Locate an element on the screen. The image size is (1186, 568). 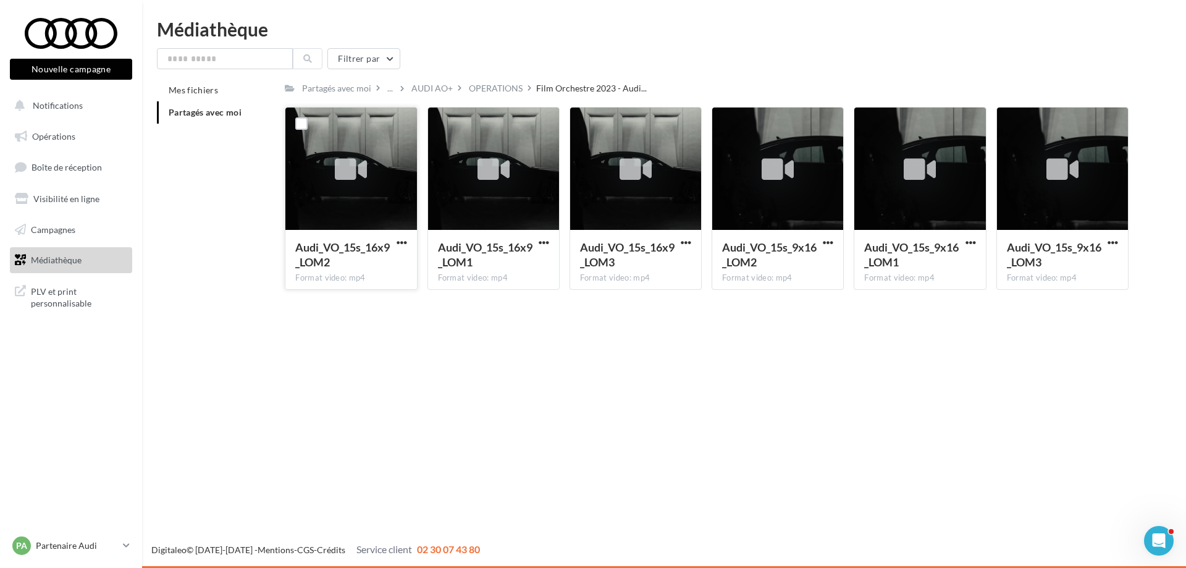
span: Audi_VO_15s_9x16_LOM3 is located at coordinates (1054, 254).